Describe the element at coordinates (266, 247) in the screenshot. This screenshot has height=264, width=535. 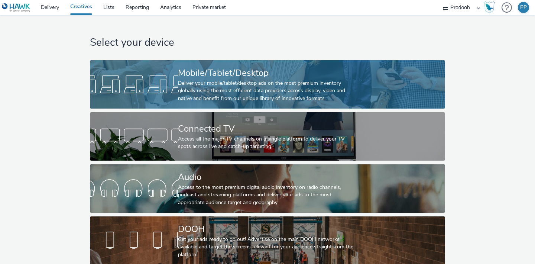
I see `div: Get your ads ready to go out! Advertise on the main DOOH networks available and target the screen...` at that location.